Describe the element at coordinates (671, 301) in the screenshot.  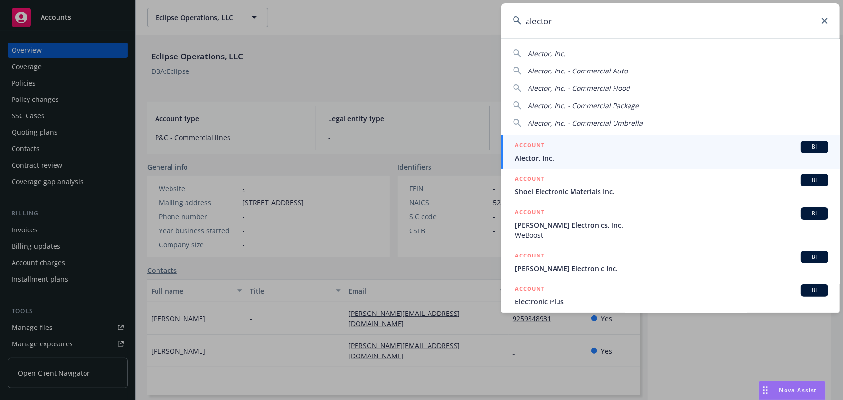
I see `span: Electronic Plus` at that location.